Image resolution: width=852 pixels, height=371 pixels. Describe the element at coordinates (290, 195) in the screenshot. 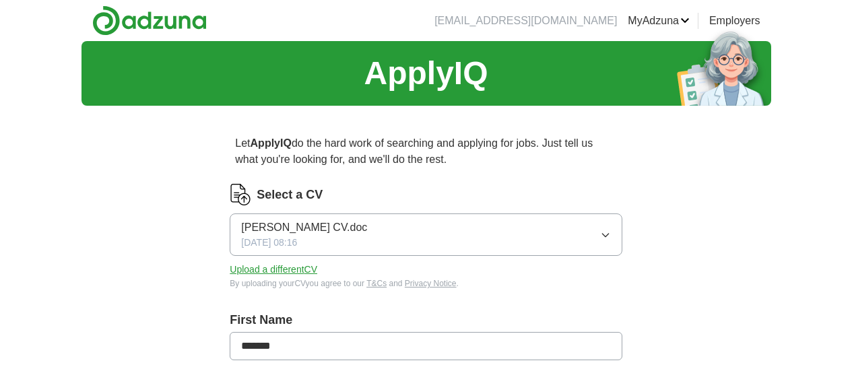

I see `label: Select a CV` at that location.